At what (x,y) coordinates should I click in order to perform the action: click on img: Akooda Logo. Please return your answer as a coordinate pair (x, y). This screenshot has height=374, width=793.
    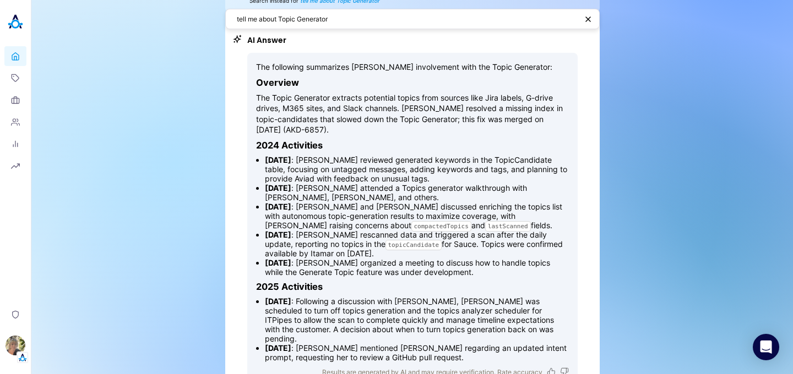
    Looking at the image, I should click on (15, 22).